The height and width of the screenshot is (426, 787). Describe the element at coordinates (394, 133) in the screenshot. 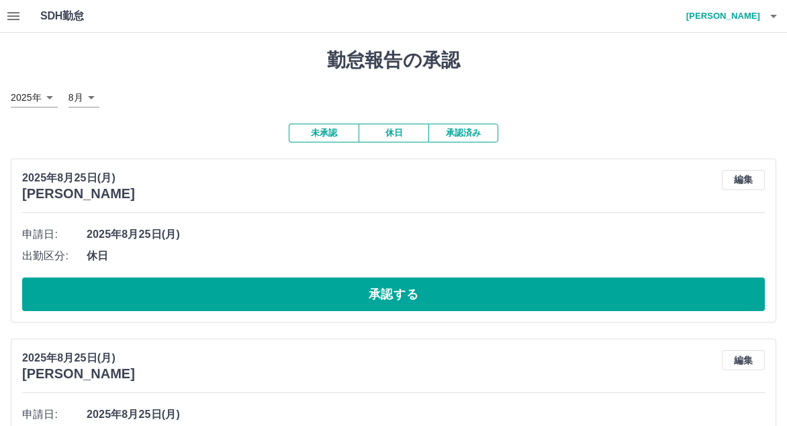

I see `button: 休日` at that location.